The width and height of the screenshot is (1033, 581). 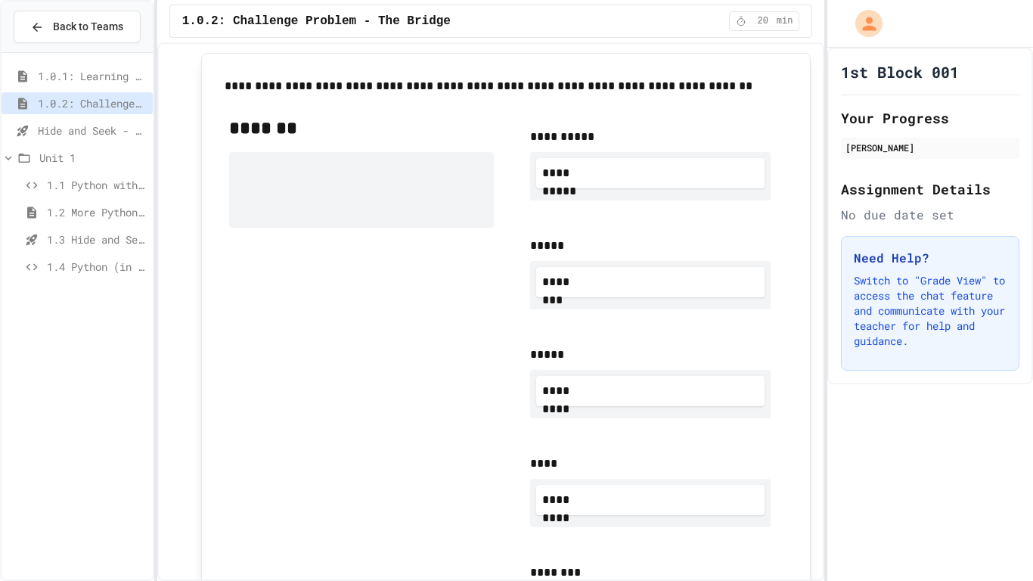 I want to click on h3: Need Help?, so click(x=930, y=258).